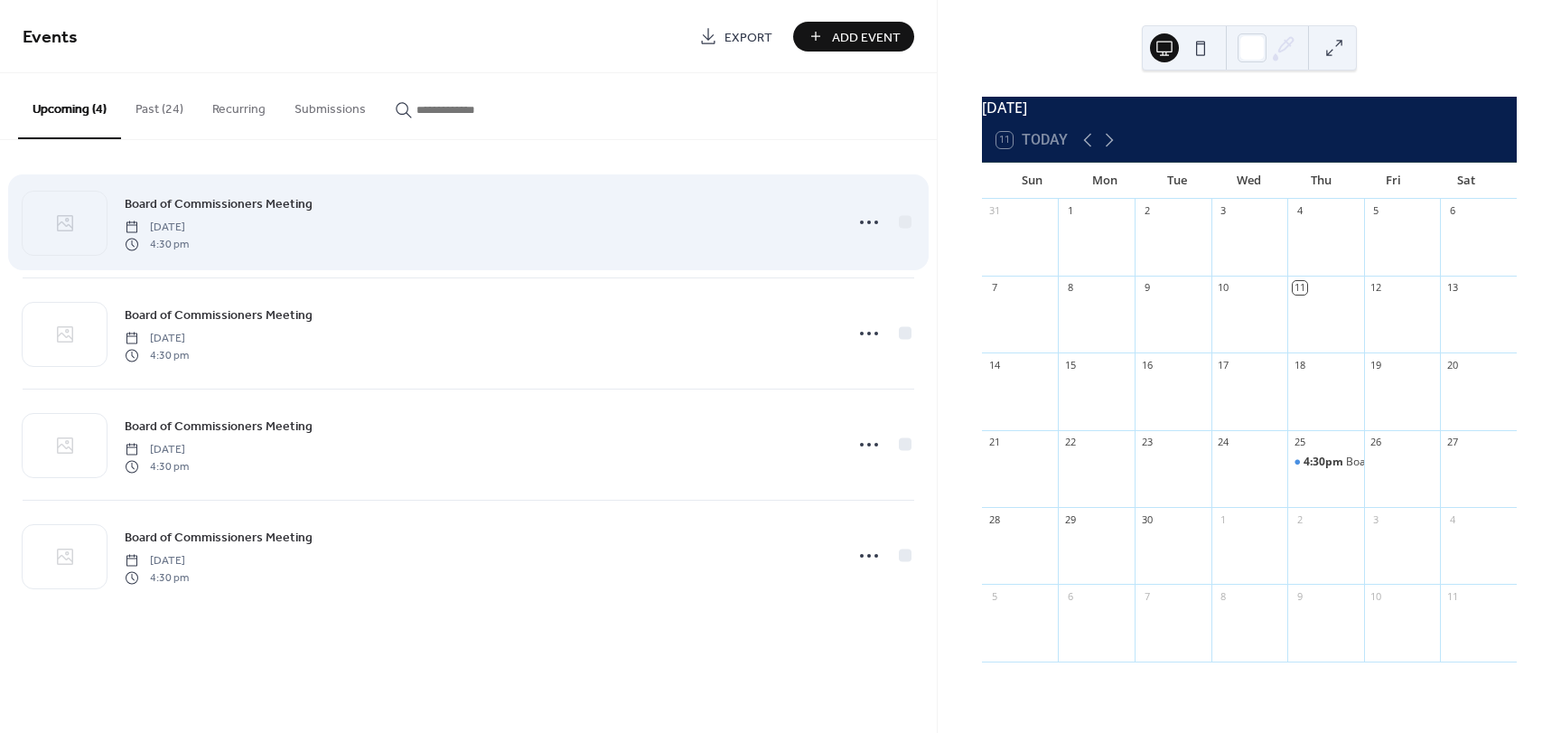  I want to click on div: 16, so click(1146, 364).